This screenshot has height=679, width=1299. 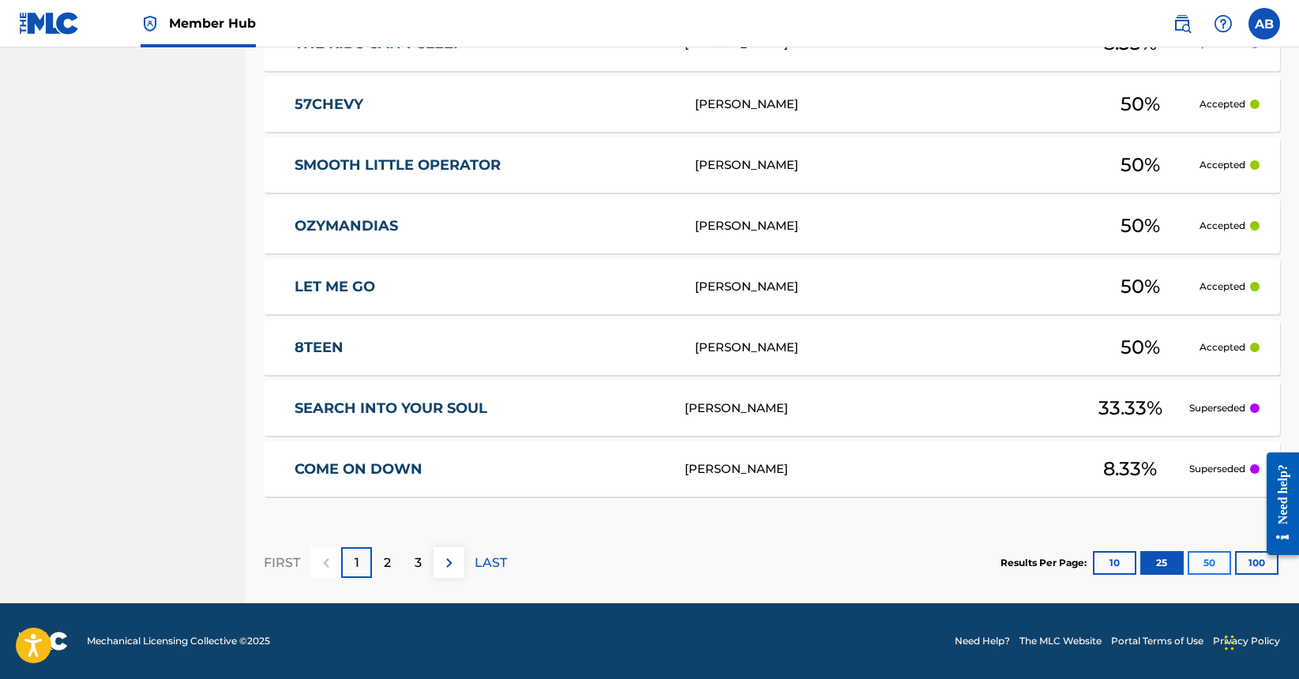 I want to click on div: Chat Widget, so click(x=1260, y=641).